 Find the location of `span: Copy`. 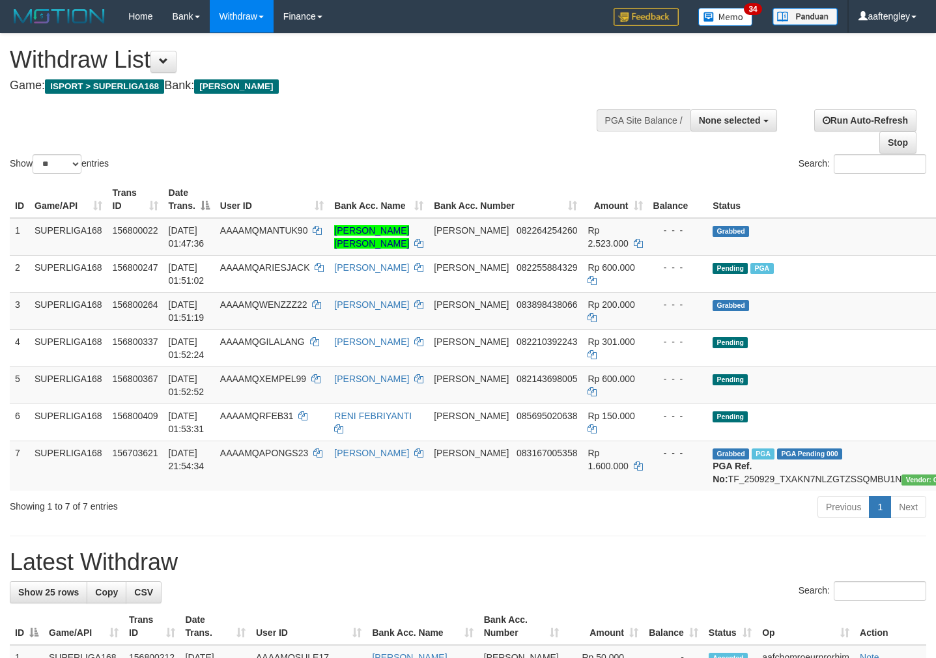

span: Copy is located at coordinates (106, 593).